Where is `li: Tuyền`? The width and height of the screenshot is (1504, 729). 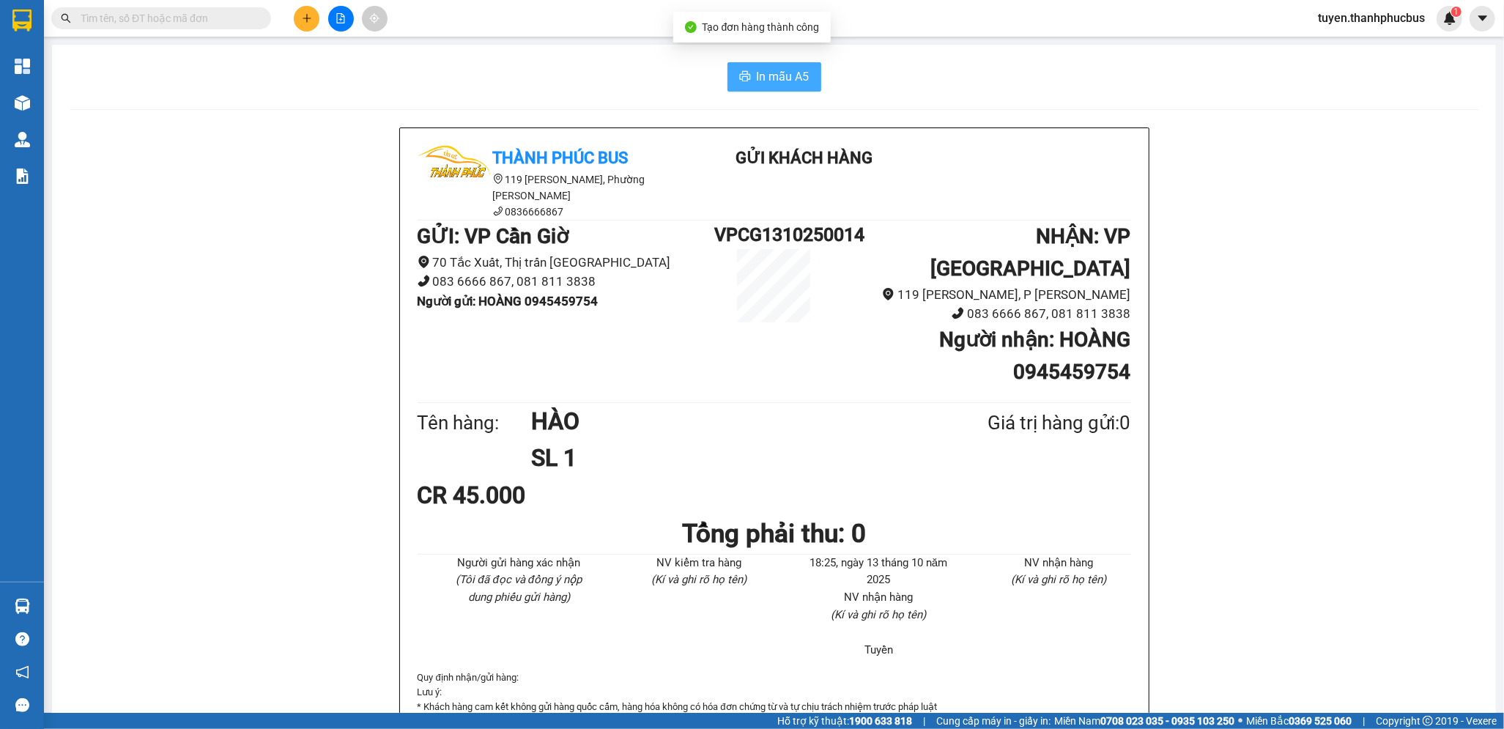
li: Tuyền is located at coordinates (879, 651).